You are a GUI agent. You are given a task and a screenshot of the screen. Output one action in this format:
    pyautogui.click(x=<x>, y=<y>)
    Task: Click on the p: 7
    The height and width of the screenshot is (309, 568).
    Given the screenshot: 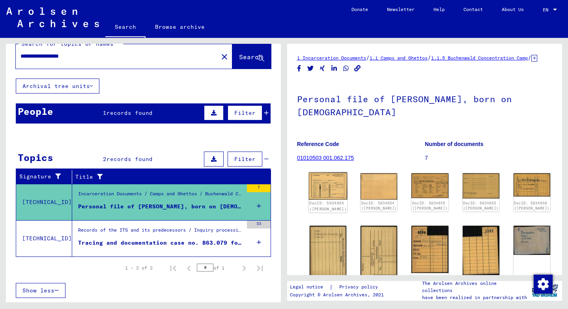 What is the action you would take?
    pyautogui.click(x=488, y=158)
    